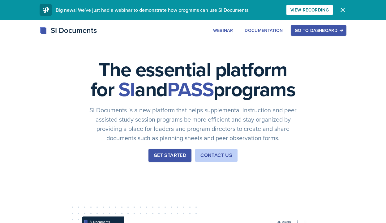 This screenshot has height=223, width=386. I want to click on button: Webinar, so click(223, 30).